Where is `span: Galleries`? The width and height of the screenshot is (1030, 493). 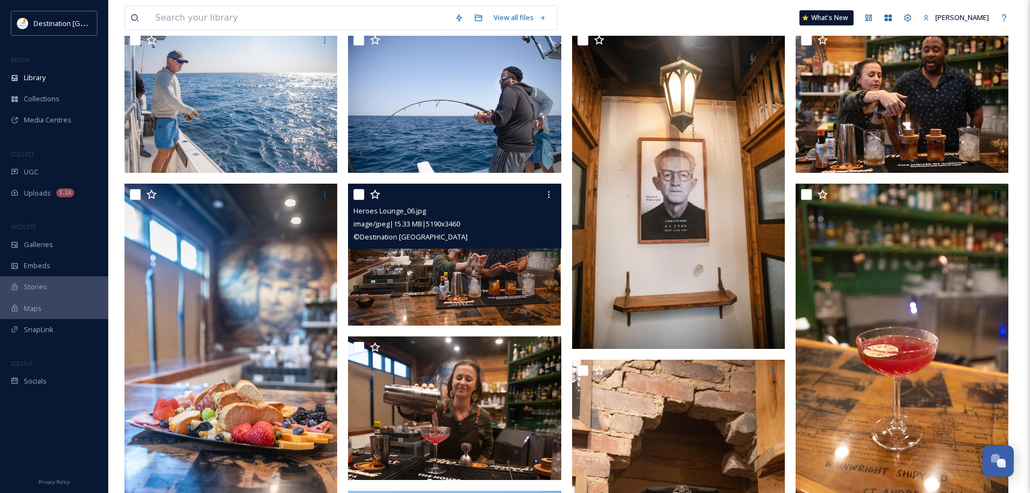 span: Galleries is located at coordinates (38, 244).